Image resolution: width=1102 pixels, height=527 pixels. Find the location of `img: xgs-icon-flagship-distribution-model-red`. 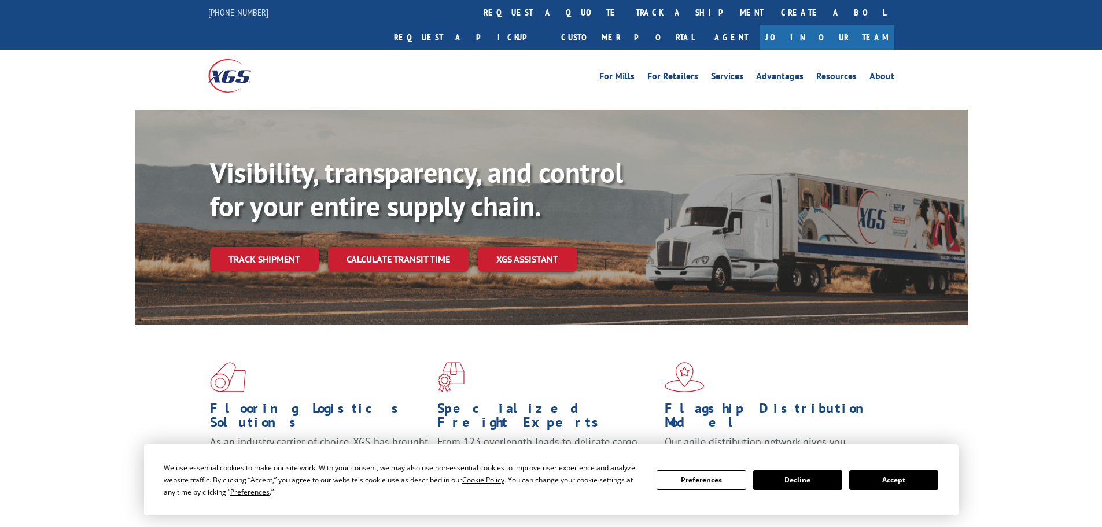

img: xgs-icon-flagship-distribution-model-red is located at coordinates (684, 377).